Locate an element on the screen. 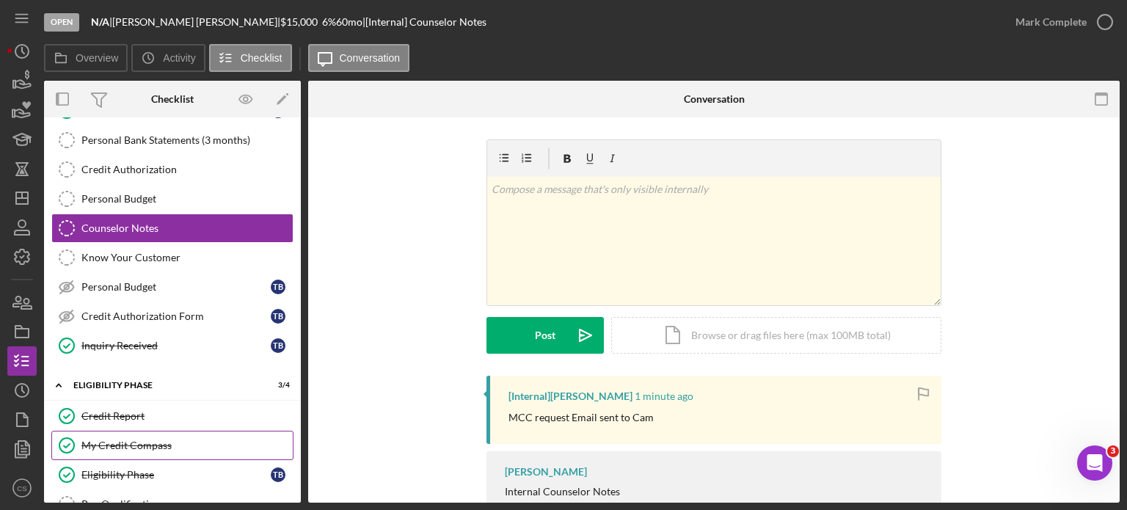  text: CS is located at coordinates (21, 488).